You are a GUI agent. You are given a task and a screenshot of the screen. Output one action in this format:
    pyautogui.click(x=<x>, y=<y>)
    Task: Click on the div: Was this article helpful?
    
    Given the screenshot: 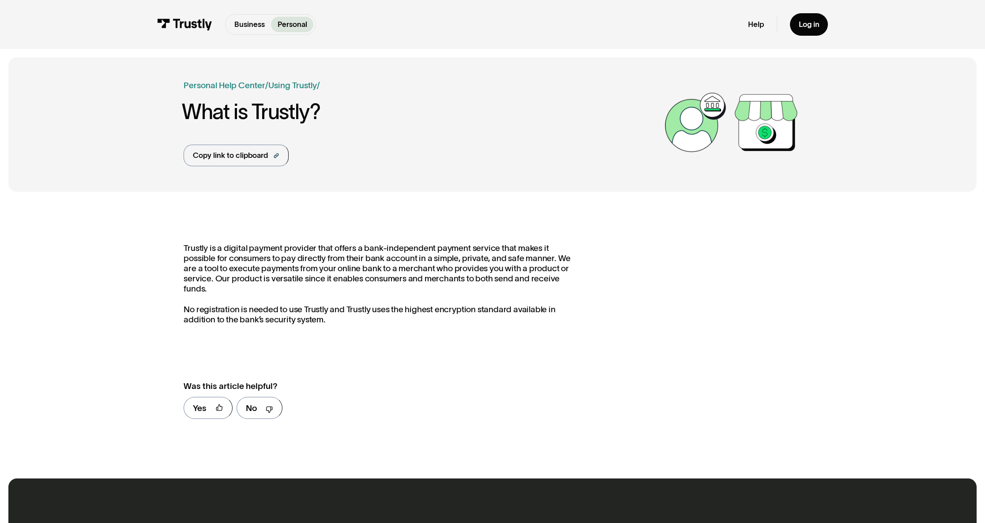 What is the action you would take?
    pyautogui.click(x=371, y=386)
    